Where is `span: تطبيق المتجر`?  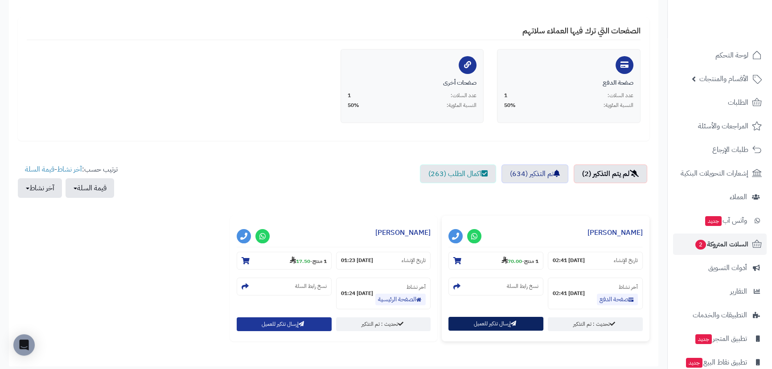
span: تطبيق المتجر is located at coordinates (721, 339).